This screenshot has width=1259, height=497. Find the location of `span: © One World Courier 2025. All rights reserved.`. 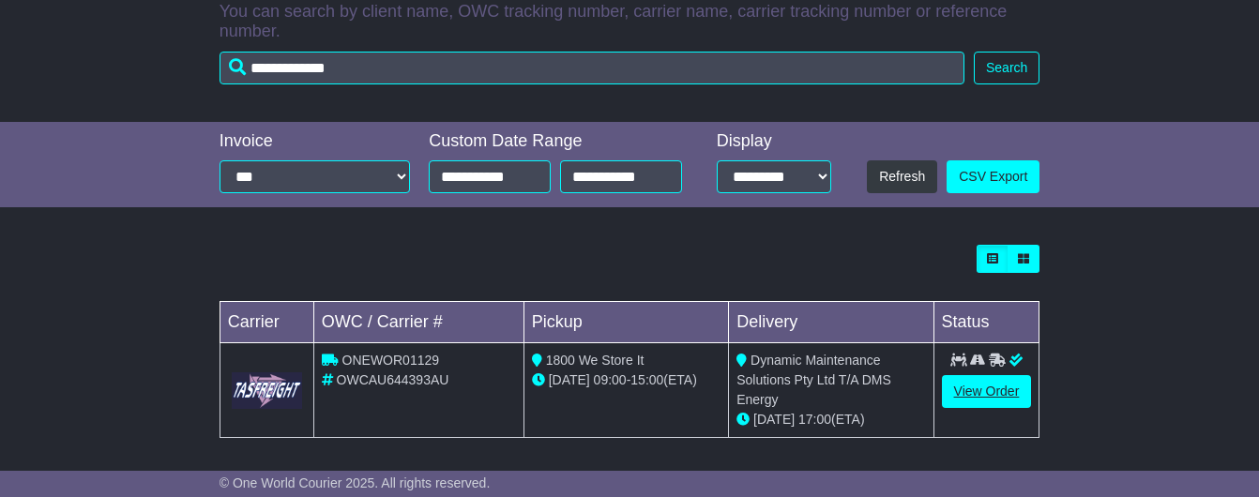

span: © One World Courier 2025. All rights reserved. is located at coordinates (354, 483).